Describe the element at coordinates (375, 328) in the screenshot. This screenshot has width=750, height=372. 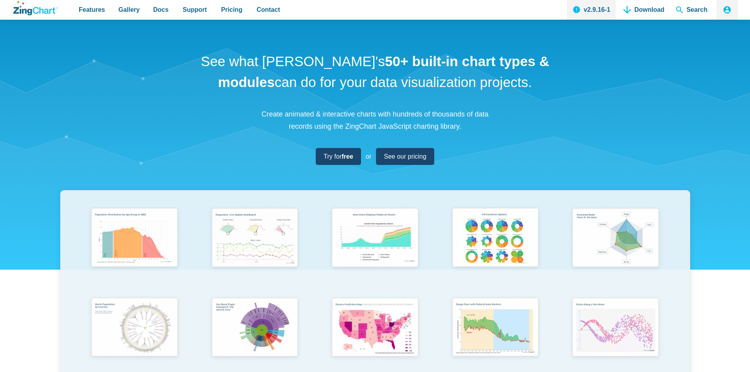
I see `img: Election Predictions Map` at that location.